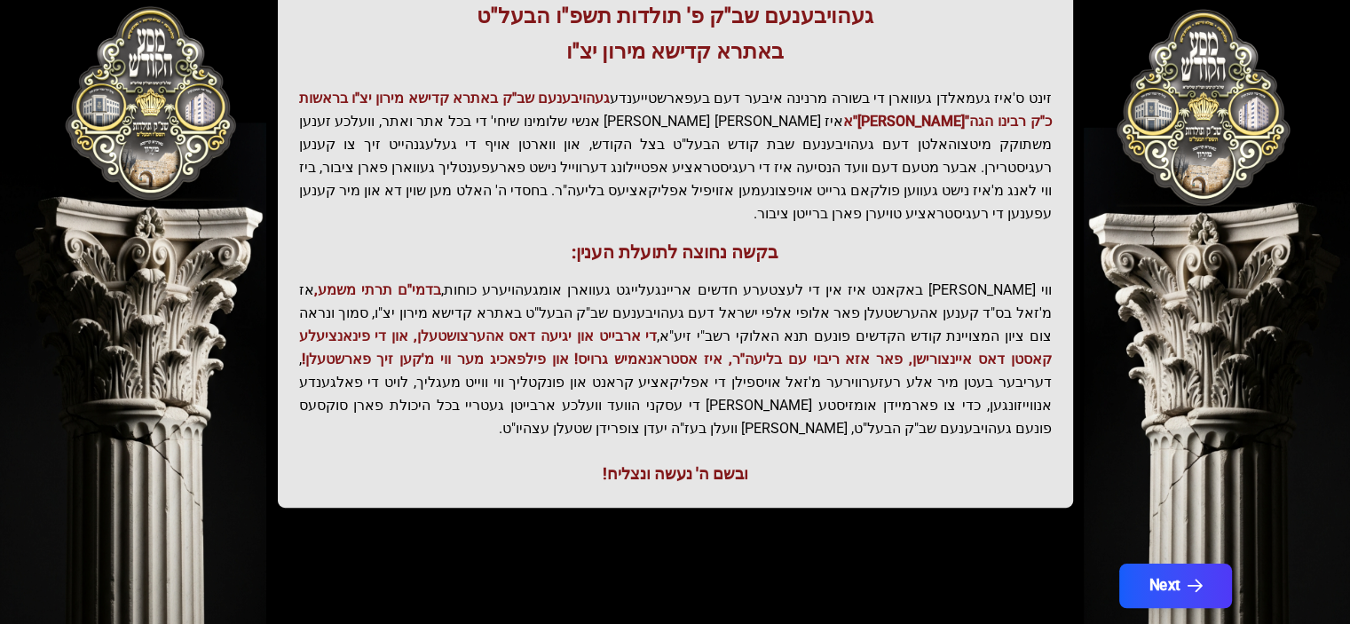 The width and height of the screenshot is (1350, 624). What do you see at coordinates (675, 252) in the screenshot?
I see `h3: בקשה נחוצה לתועלת הענין:` at bounding box center [675, 252].